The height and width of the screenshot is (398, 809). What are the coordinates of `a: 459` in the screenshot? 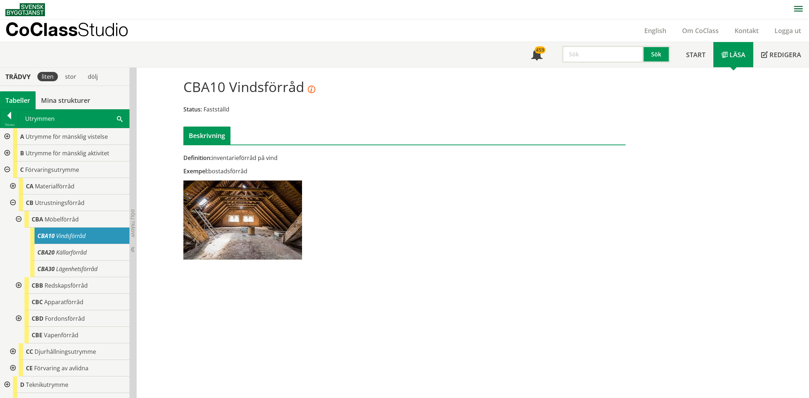 It's located at (537, 55).